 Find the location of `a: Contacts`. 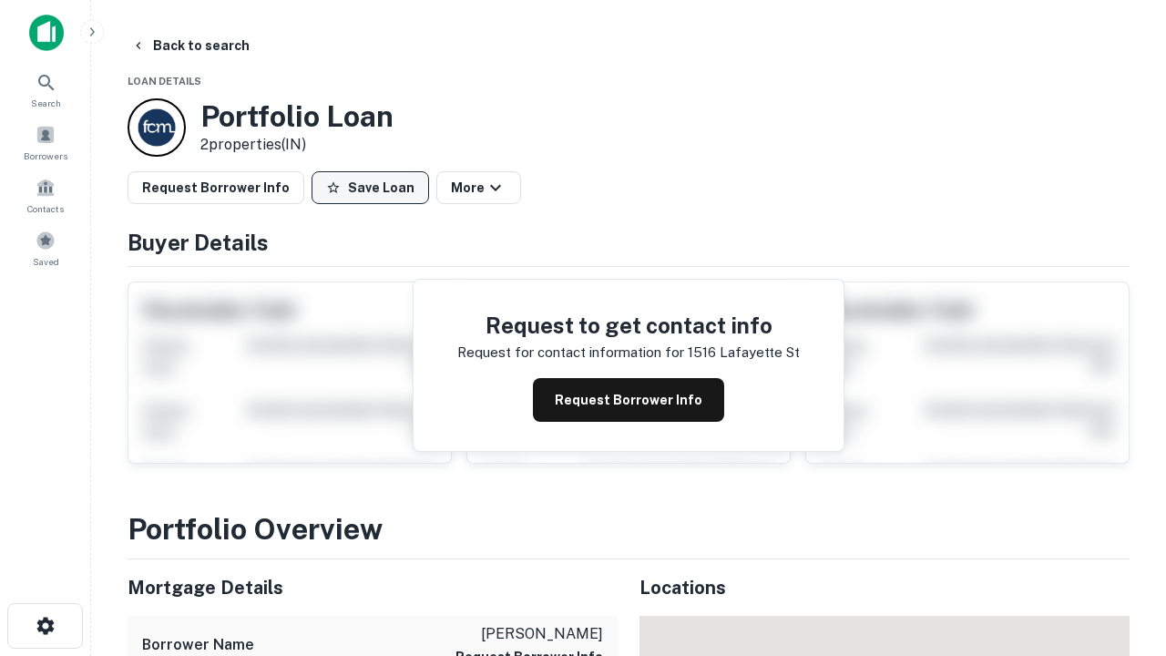

a: Contacts is located at coordinates (46, 195).